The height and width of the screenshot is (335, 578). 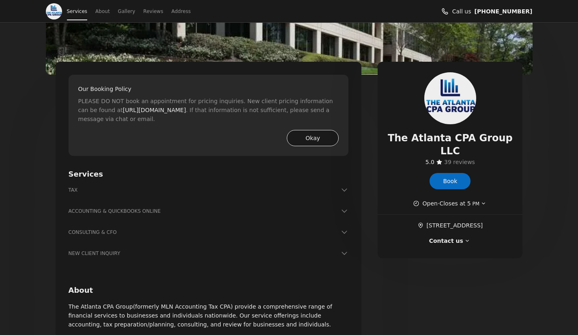 What do you see at coordinates (313, 138) in the screenshot?
I see `button: Okay` at bounding box center [313, 138].